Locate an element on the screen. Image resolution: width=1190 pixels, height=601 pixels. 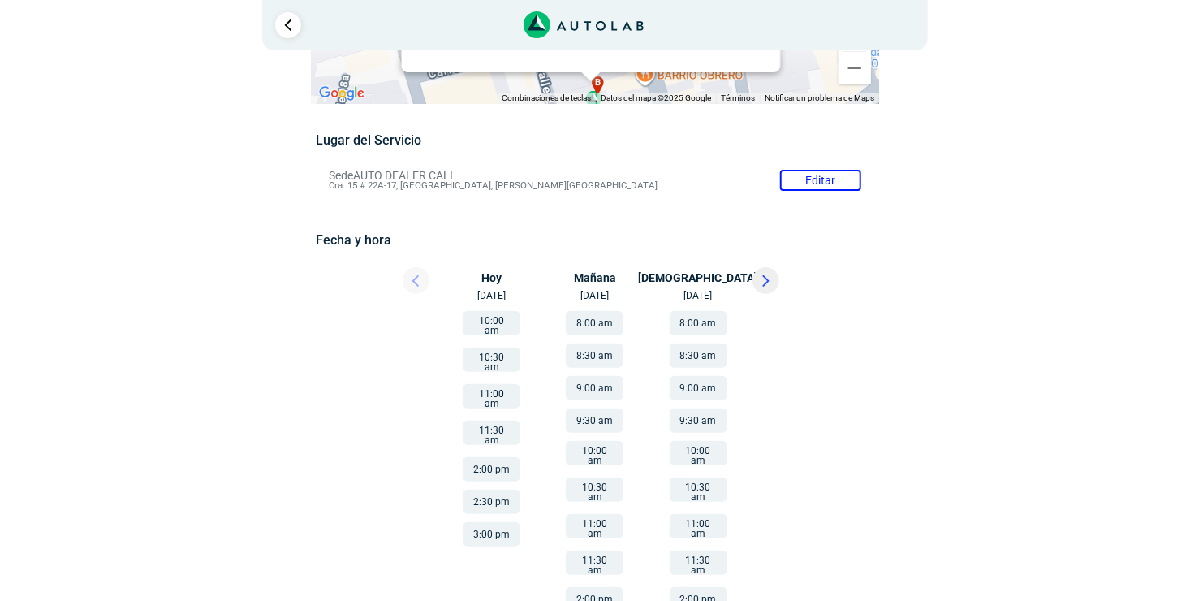
span: b is located at coordinates (598, 83).